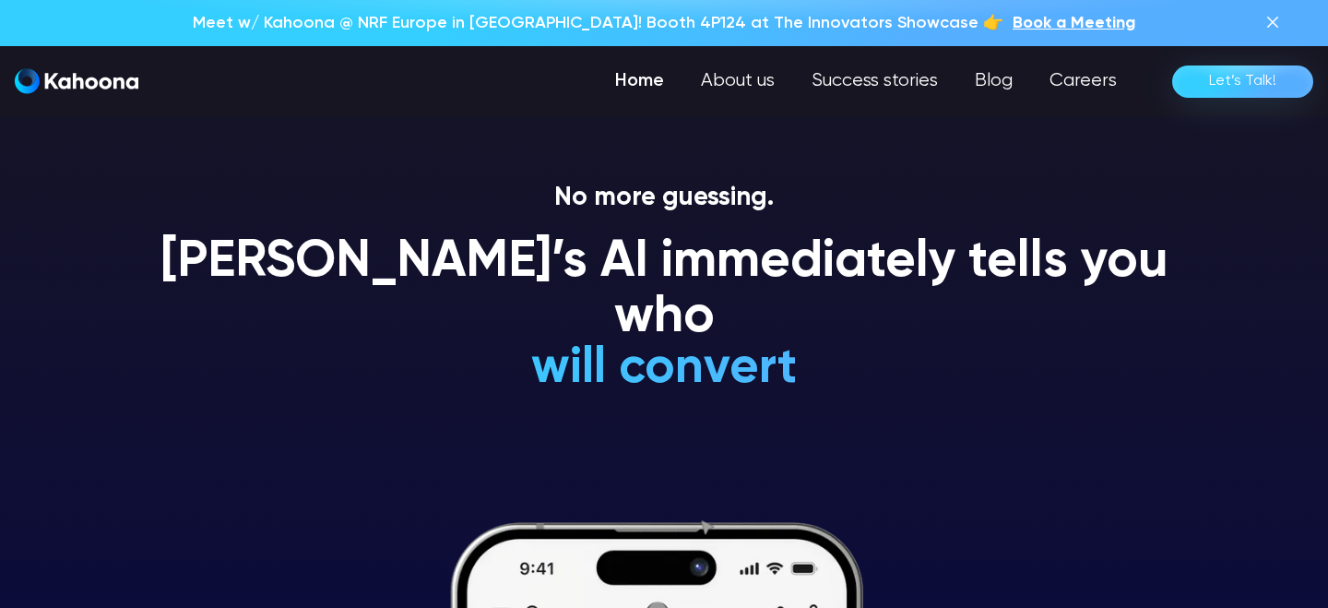  I want to click on a: home, so click(77, 81).